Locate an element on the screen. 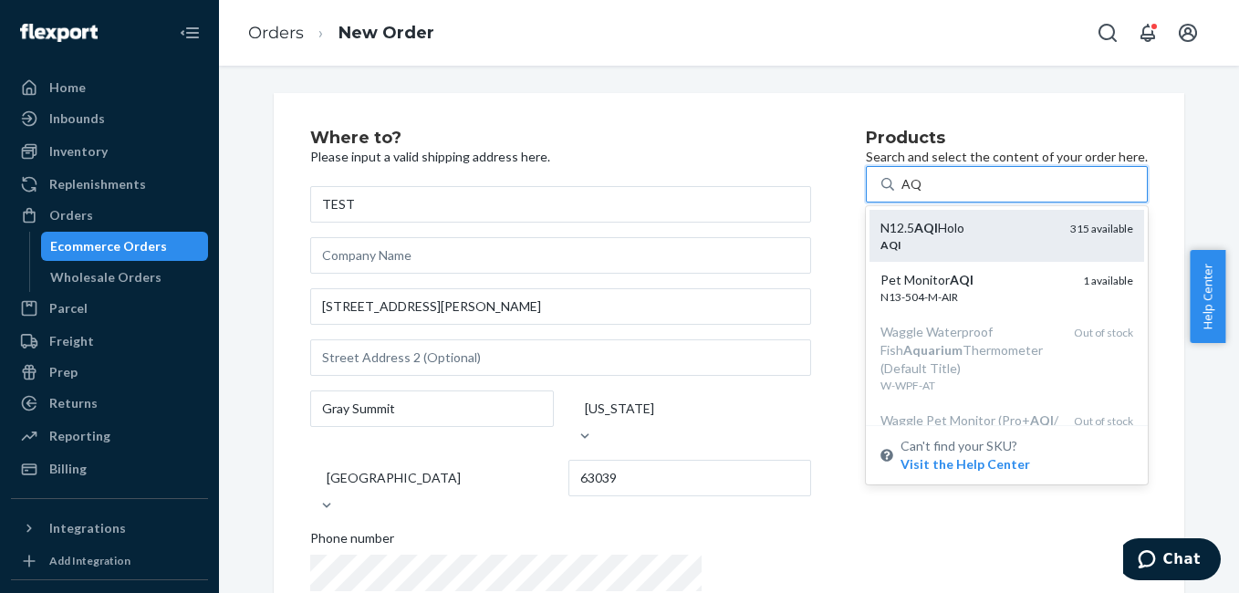  div: Freight is located at coordinates (71, 341).